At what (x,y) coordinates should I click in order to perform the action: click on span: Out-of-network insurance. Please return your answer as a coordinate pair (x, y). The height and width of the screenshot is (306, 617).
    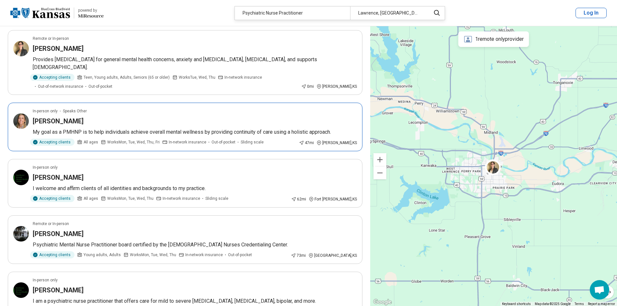
    Looking at the image, I should click on (61, 87).